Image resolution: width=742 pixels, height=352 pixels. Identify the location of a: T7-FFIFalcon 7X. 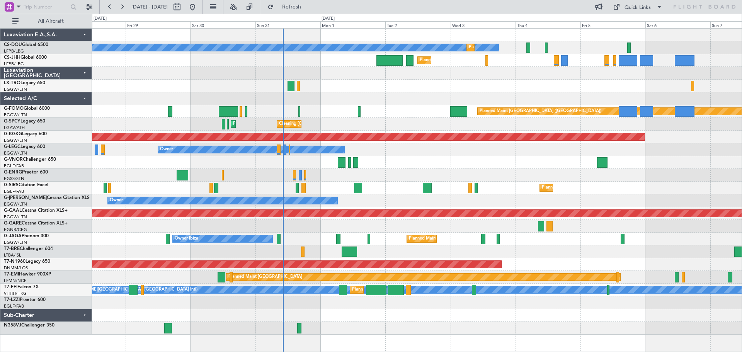
(21, 287).